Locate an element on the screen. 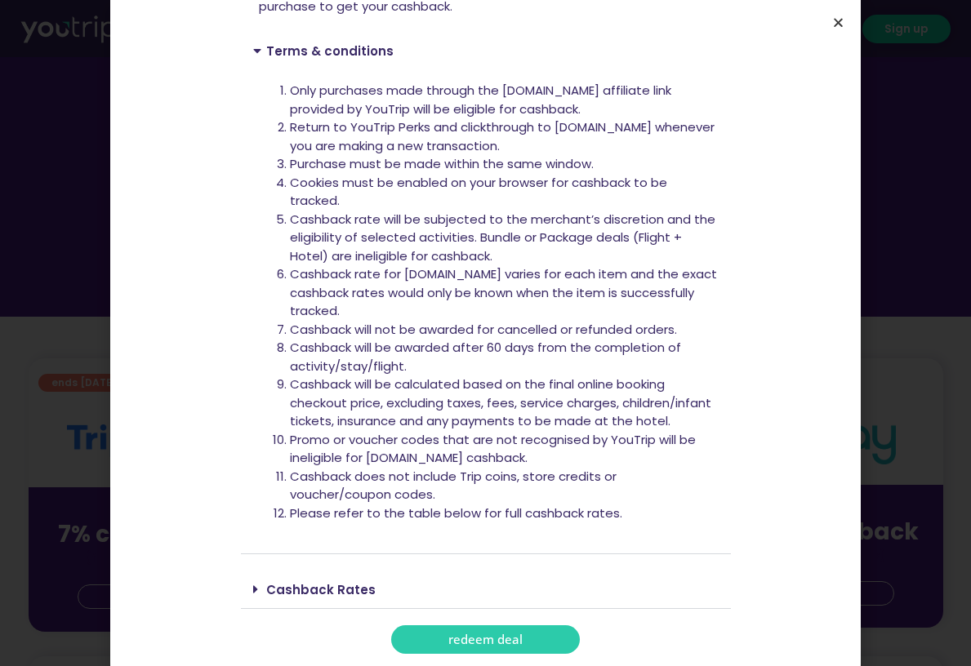 This screenshot has height=666, width=971. li: Purchase must be made within the same window. is located at coordinates (504, 164).